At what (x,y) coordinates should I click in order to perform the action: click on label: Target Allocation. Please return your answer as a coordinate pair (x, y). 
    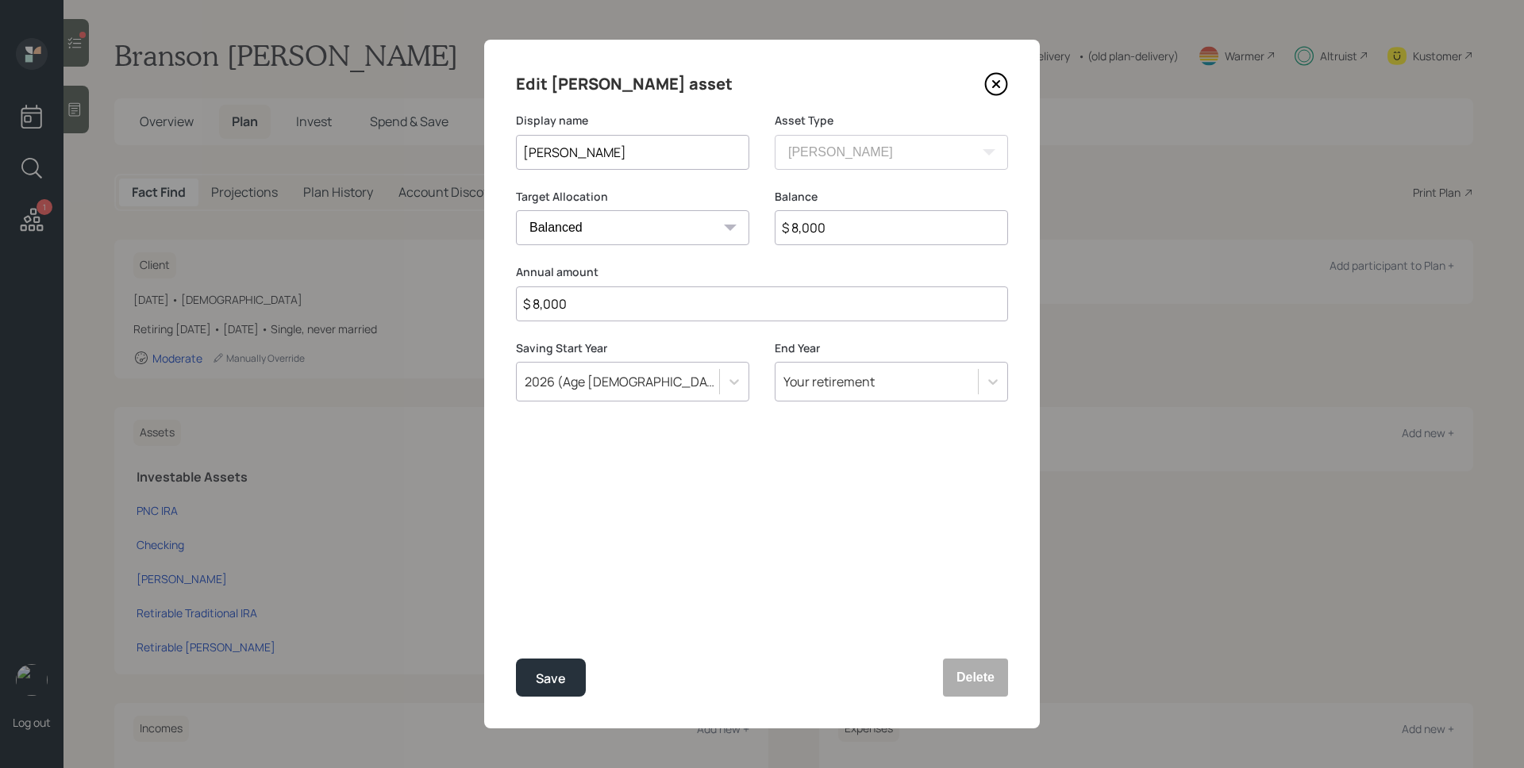
    Looking at the image, I should click on (632, 197).